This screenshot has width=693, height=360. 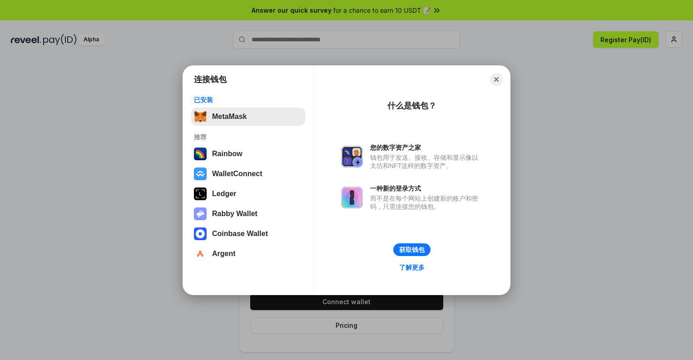 I want to click on img: svg+xml,%3Csvg%20xmlns%3D%22http%3A%2F%2Fwww.w3.org%2F2000%2Fsvg%22%20width%3D%2228%22%20height%3..., so click(x=200, y=194).